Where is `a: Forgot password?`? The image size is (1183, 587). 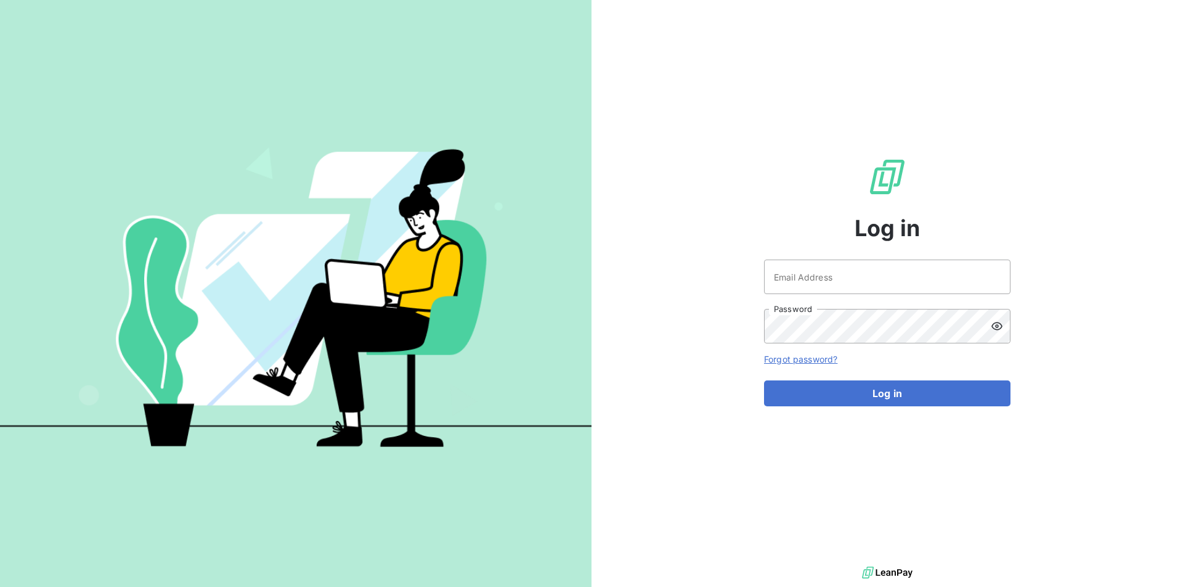 a: Forgot password? is located at coordinates (801, 359).